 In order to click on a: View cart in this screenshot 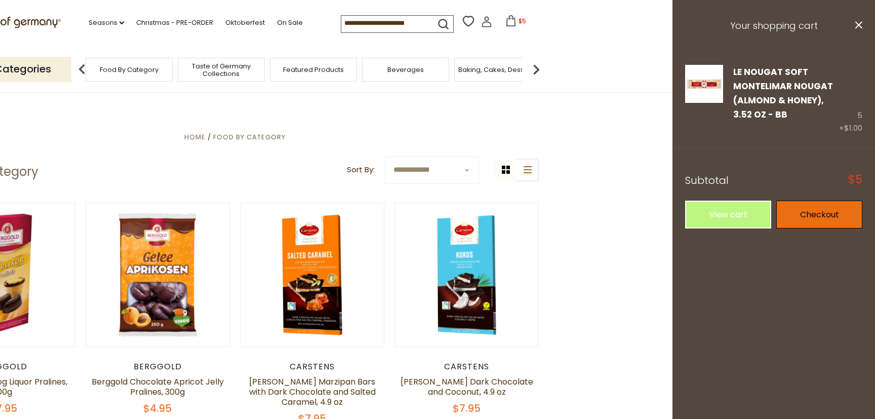, I will do `click(728, 214)`.